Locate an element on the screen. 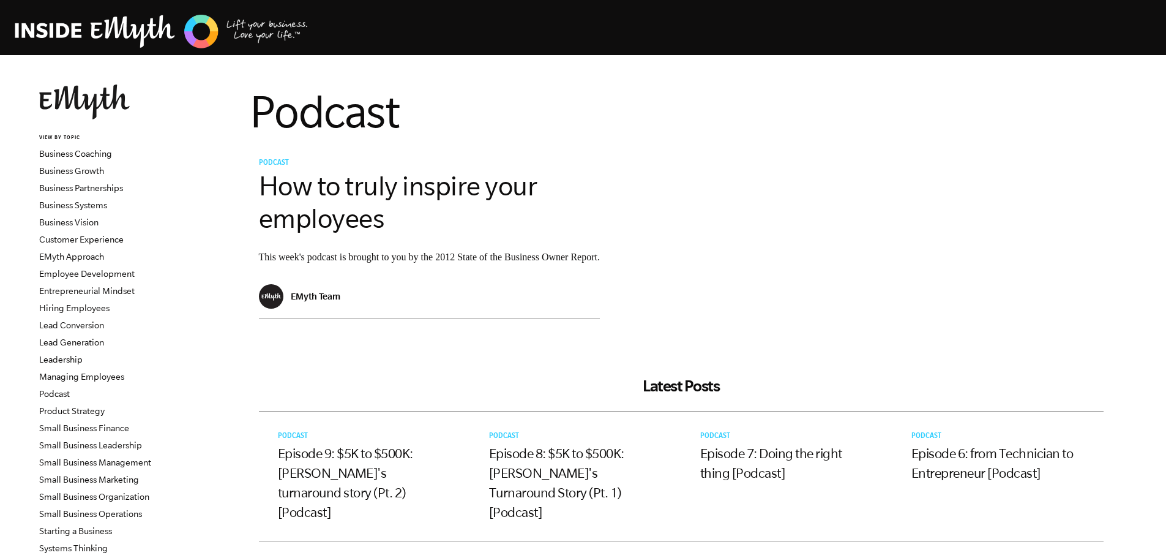 The height and width of the screenshot is (558, 1166). a: Episode 6: from Technician to Entrepreneur [Podcast] is located at coordinates (992, 463).